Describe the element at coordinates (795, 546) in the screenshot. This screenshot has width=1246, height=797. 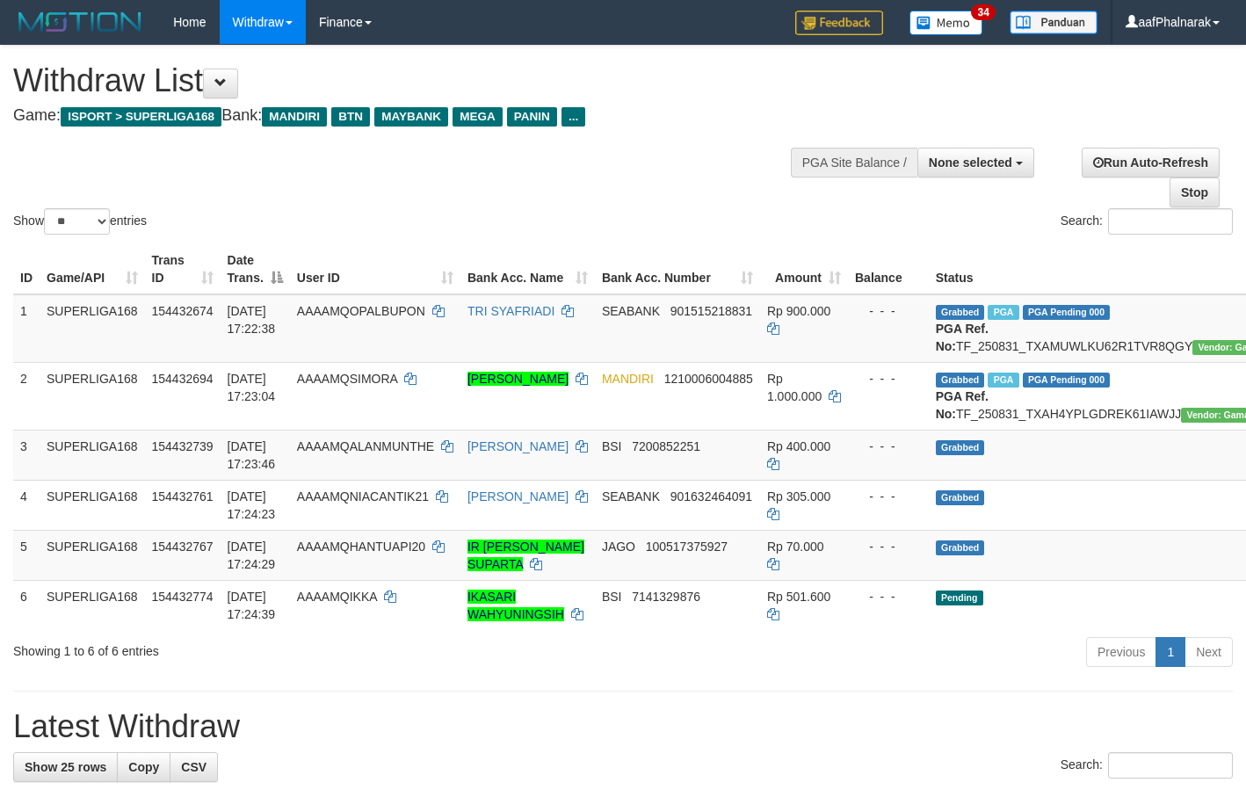
I see `span: Rp 70.000` at that location.